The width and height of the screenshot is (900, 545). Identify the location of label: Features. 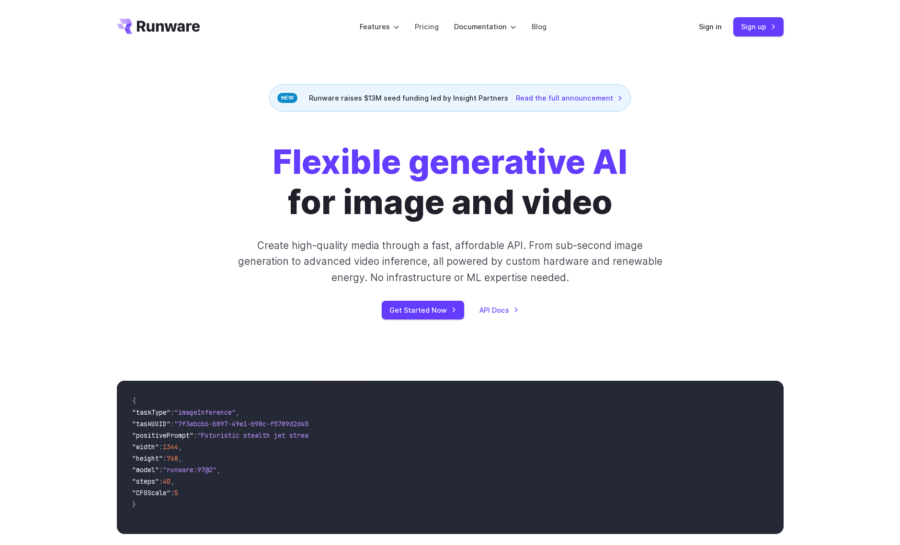
(379, 26).